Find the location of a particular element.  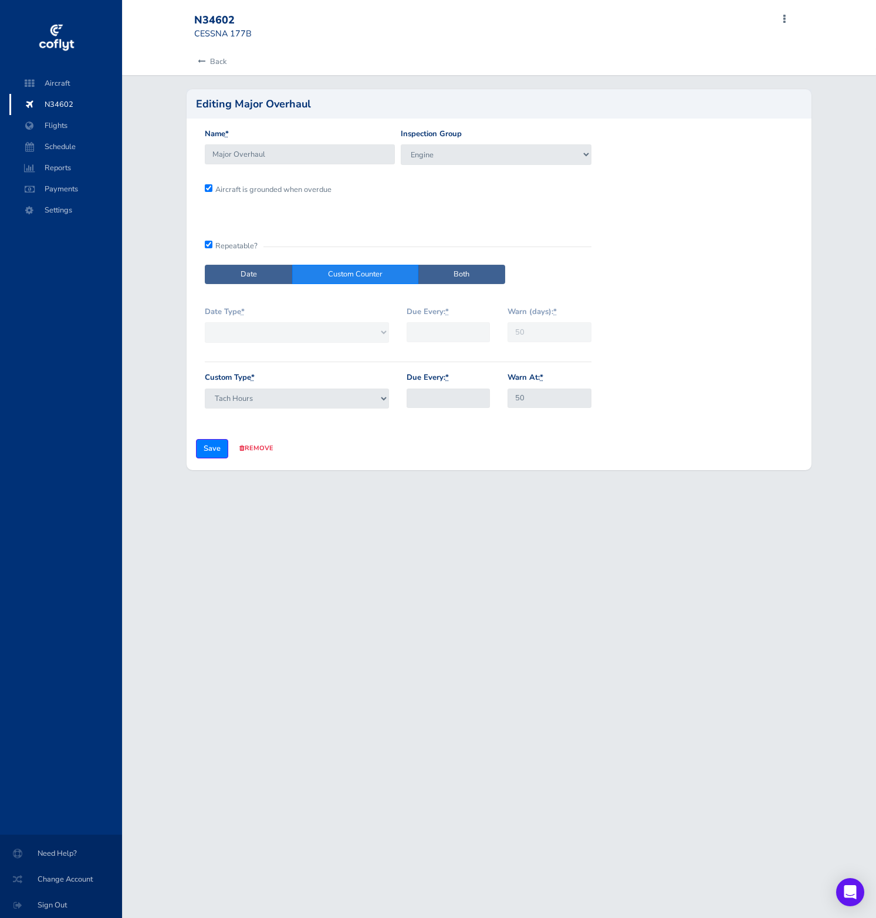

span: Schedule is located at coordinates (66, 147).